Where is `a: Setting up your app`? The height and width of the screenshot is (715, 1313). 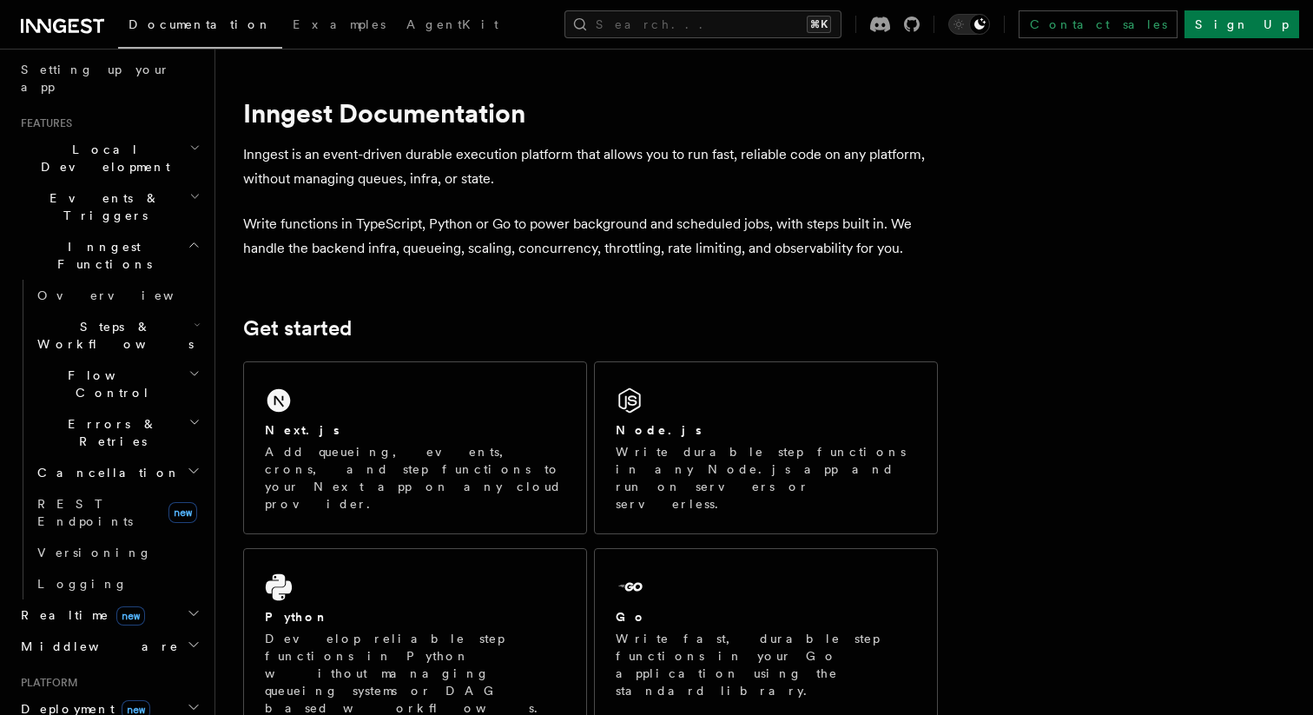 a: Setting up your app is located at coordinates (109, 78).